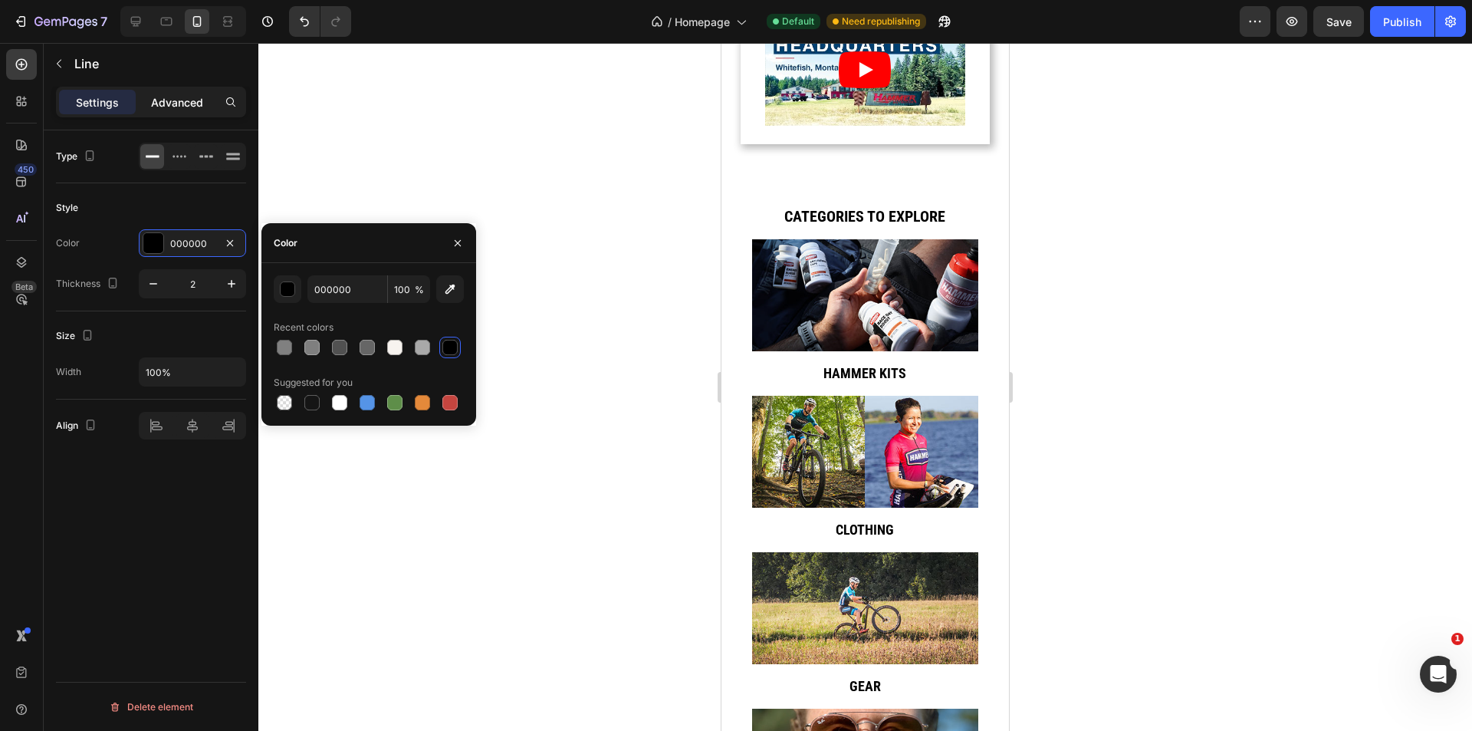 This screenshot has height=731, width=1472. Describe the element at coordinates (798, 21) in the screenshot. I see `span: Default` at that location.